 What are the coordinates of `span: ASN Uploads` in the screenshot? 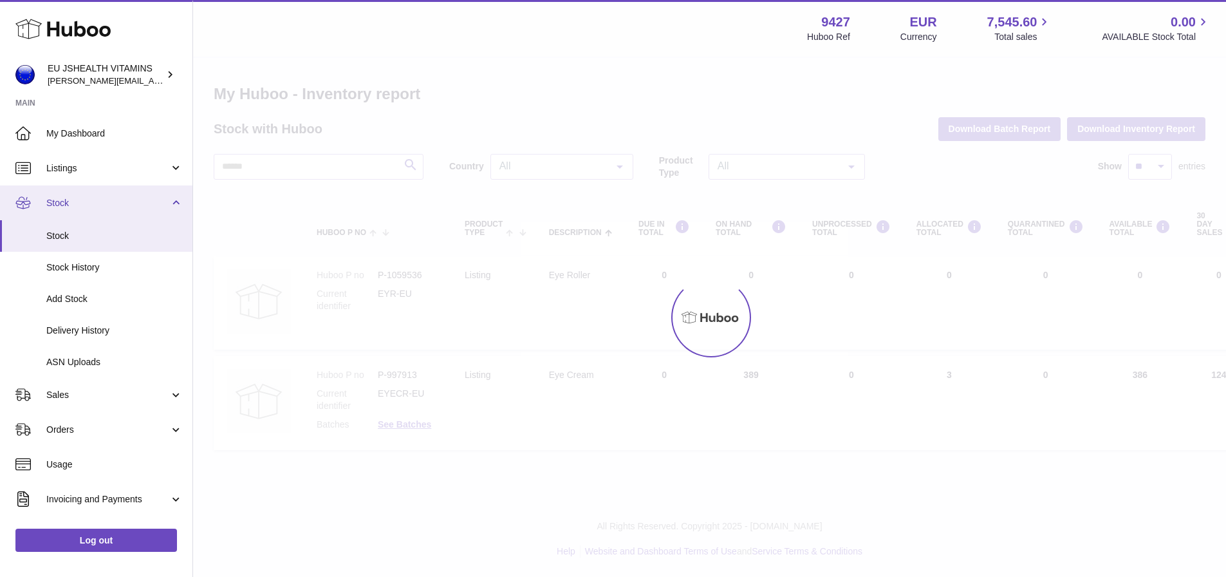 It's located at (115, 362).